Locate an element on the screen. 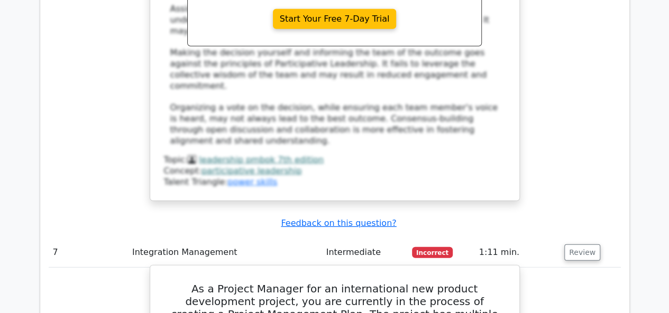 Image resolution: width=669 pixels, height=313 pixels. div: Topic: is located at coordinates (335, 160).